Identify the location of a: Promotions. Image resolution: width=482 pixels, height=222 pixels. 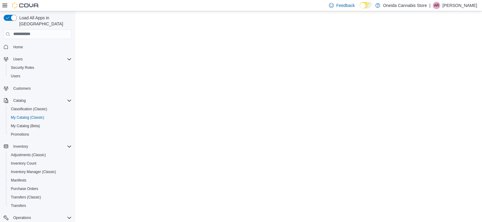
(20, 134).